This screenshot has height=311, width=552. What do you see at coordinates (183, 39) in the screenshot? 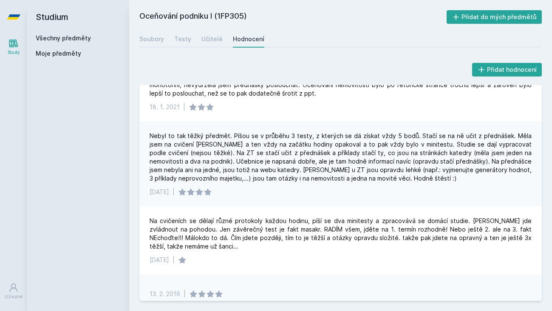
I see `a: Testy` at bounding box center [183, 39].